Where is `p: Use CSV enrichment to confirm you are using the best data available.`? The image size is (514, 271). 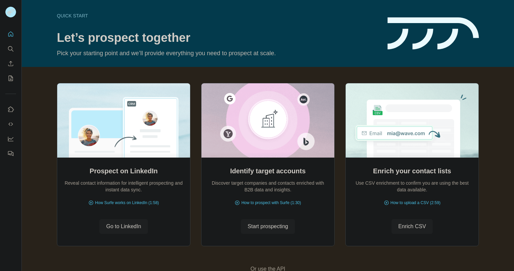
p: Use CSV enrichment to confirm you are using the best data available. is located at coordinates (412, 186).